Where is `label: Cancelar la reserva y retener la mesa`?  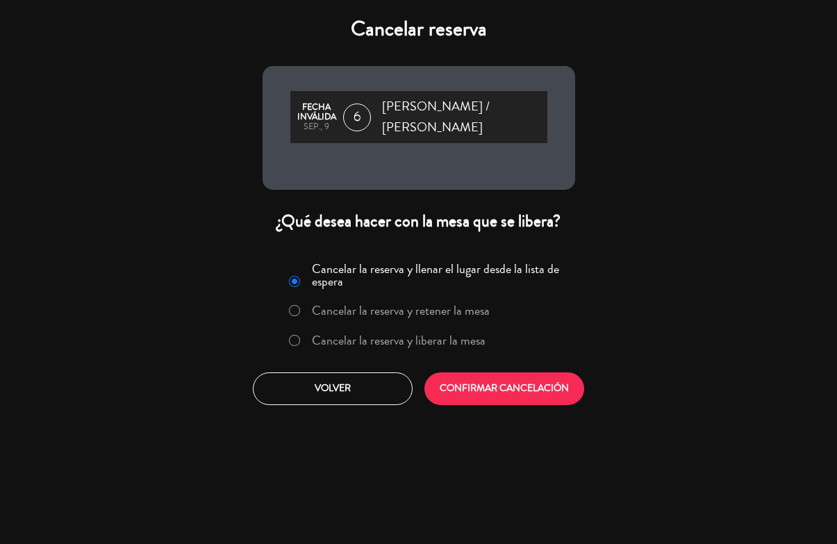 label: Cancelar la reserva y retener la mesa is located at coordinates (401, 311).